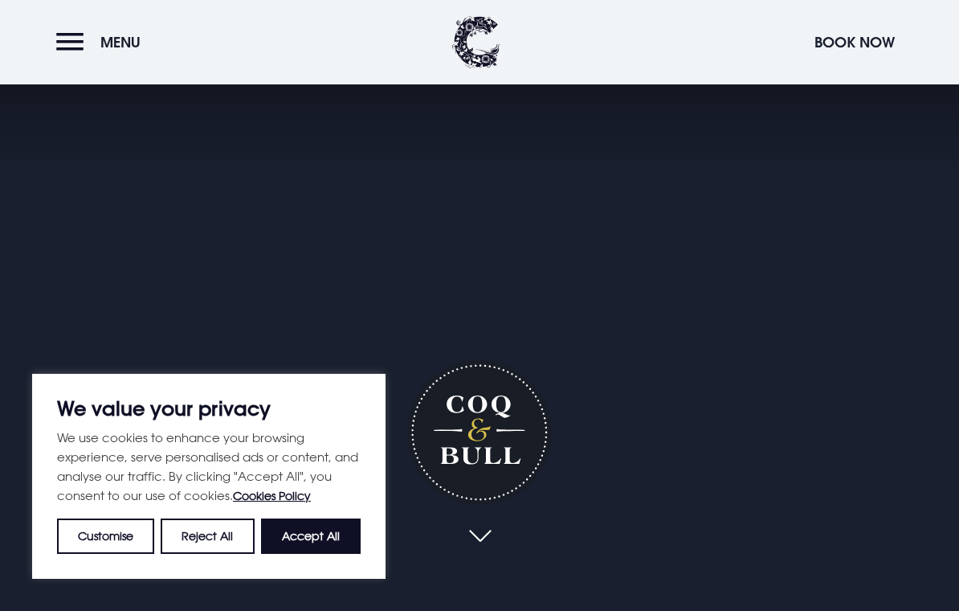 Image resolution: width=959 pixels, height=611 pixels. I want to click on a: Cookies Policy, so click(272, 495).